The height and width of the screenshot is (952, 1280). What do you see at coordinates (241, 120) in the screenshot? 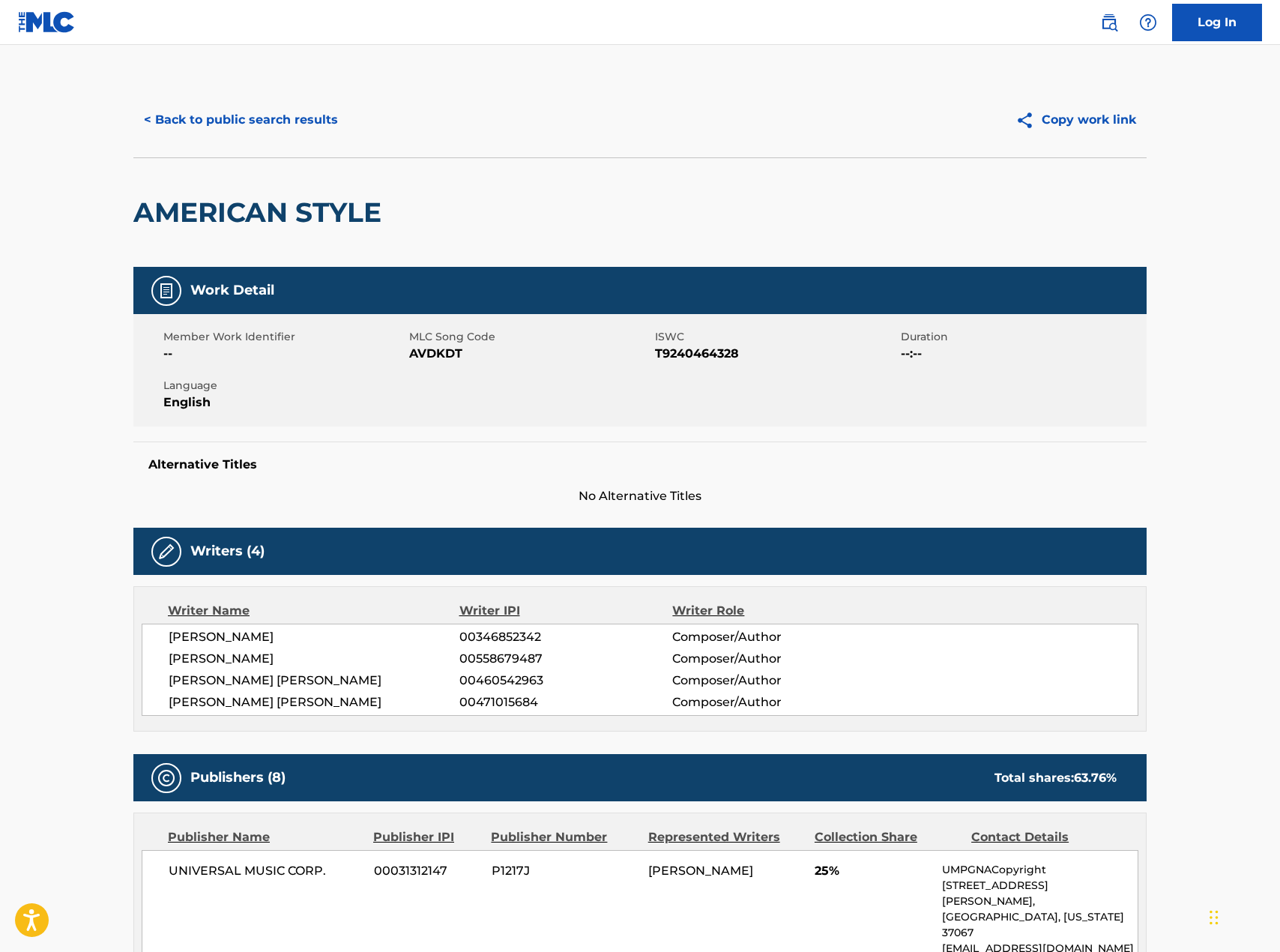
I see `button: < Back to public search results` at bounding box center [241, 120].